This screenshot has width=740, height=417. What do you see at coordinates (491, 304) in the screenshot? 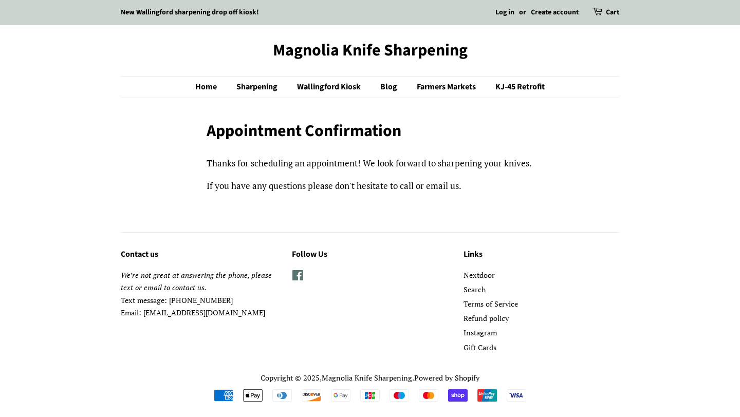
I see `a: Terms of Service` at bounding box center [491, 304].